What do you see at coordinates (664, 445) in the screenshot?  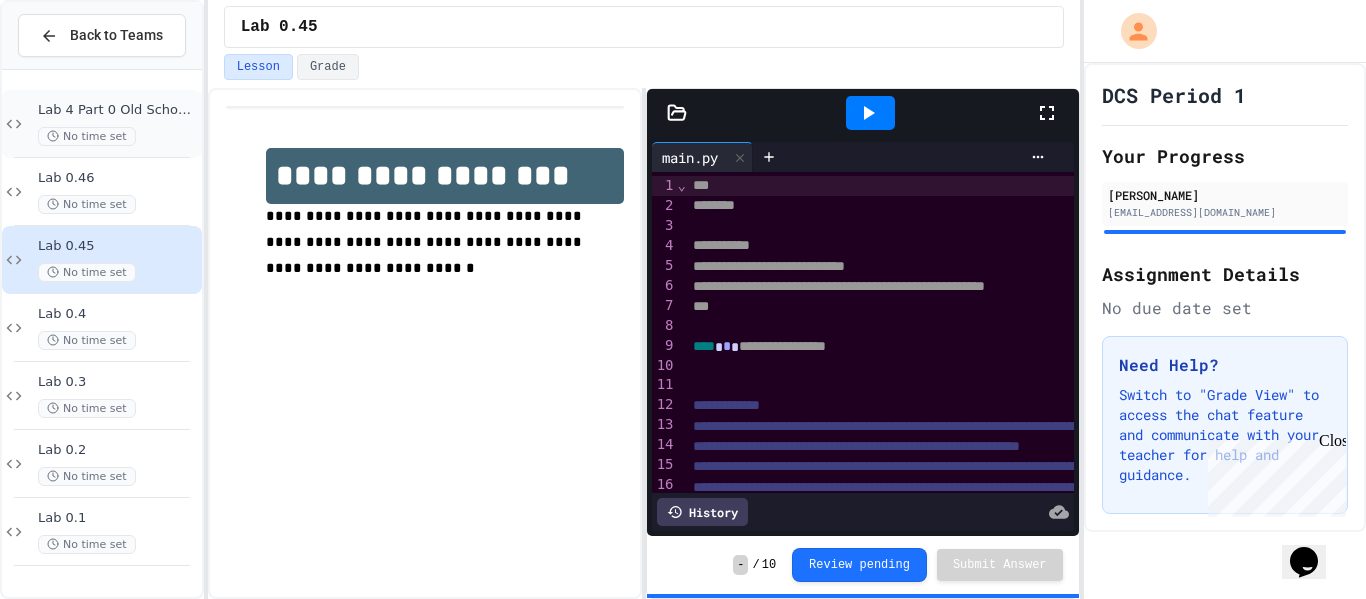 I see `div: 14` at bounding box center [664, 445].